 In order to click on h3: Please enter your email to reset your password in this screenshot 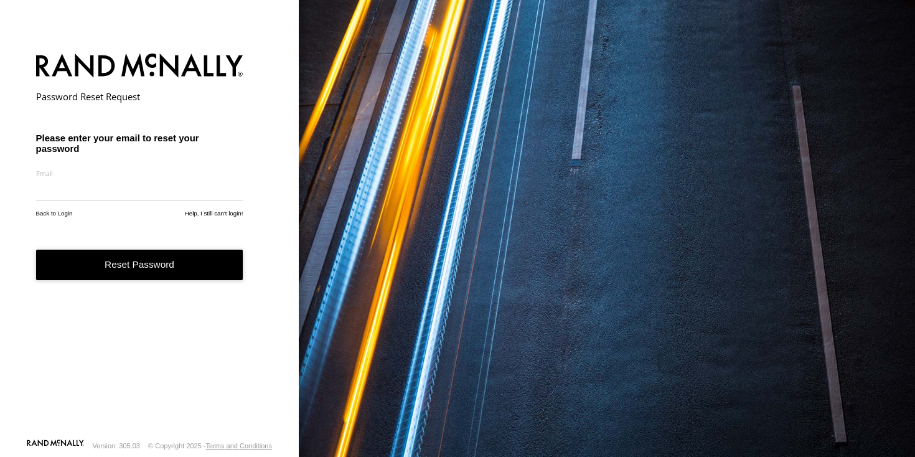, I will do `click(139, 143)`.